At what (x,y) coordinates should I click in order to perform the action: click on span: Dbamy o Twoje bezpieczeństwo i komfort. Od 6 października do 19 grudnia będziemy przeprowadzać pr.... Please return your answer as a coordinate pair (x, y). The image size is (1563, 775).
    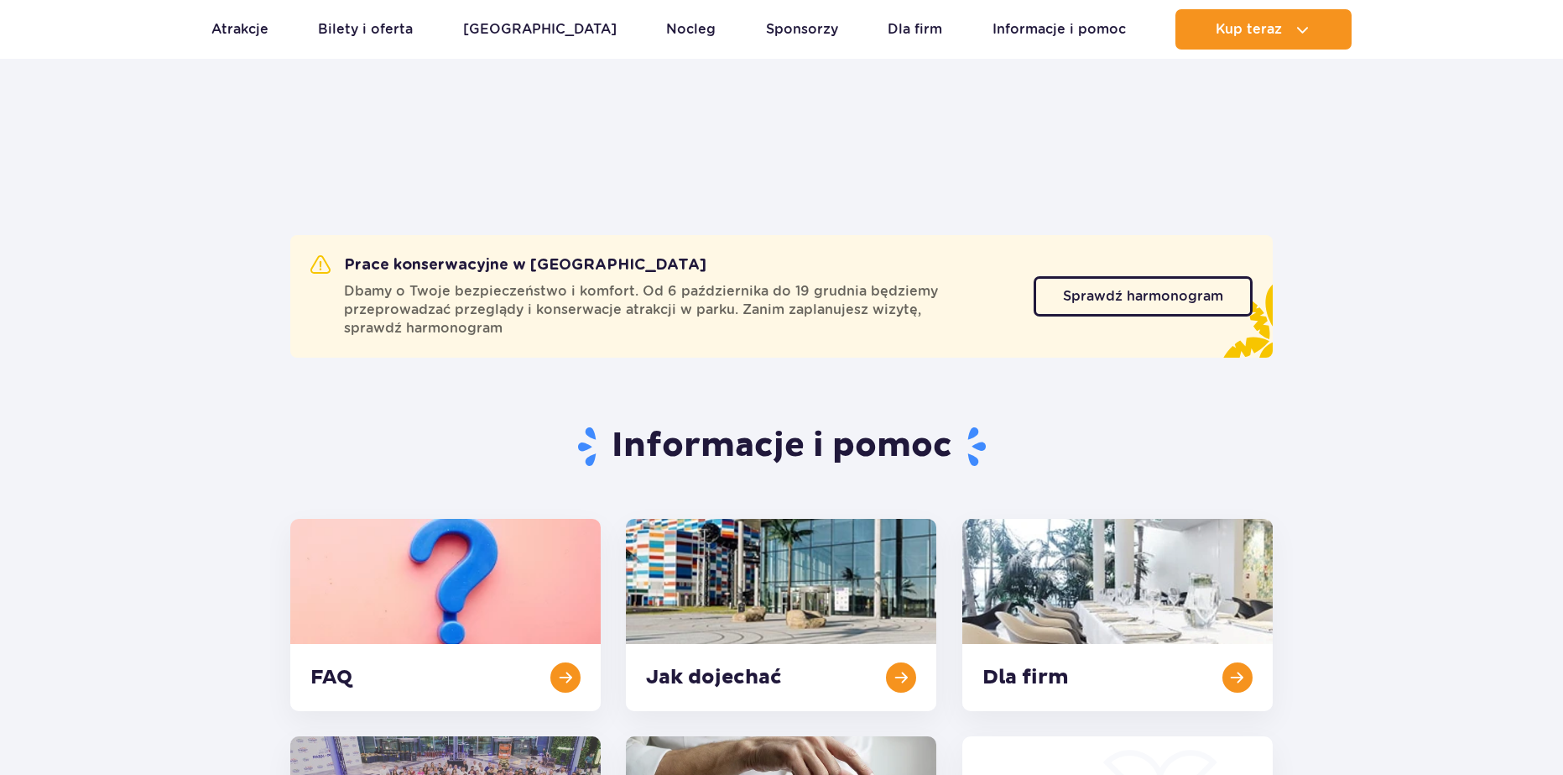
    Looking at the image, I should click on (679, 310).